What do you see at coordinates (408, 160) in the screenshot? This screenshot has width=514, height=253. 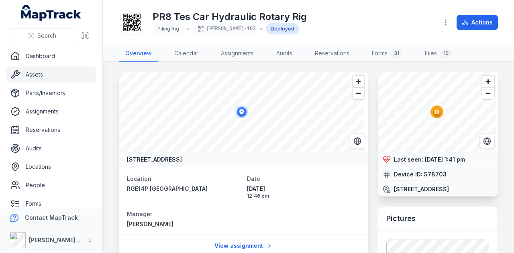 I see `strong: Last seen:` at bounding box center [408, 160].